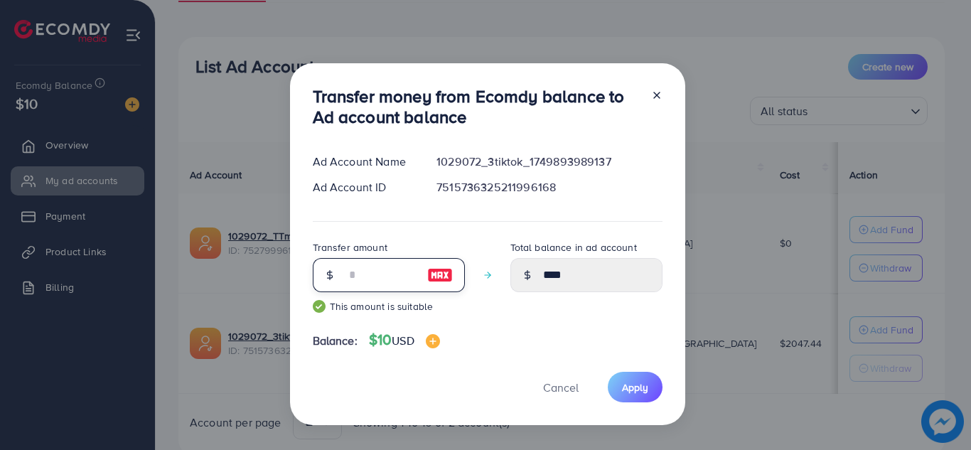  Describe the element at coordinates (561, 387) in the screenshot. I see `button: Cancel` at that location.